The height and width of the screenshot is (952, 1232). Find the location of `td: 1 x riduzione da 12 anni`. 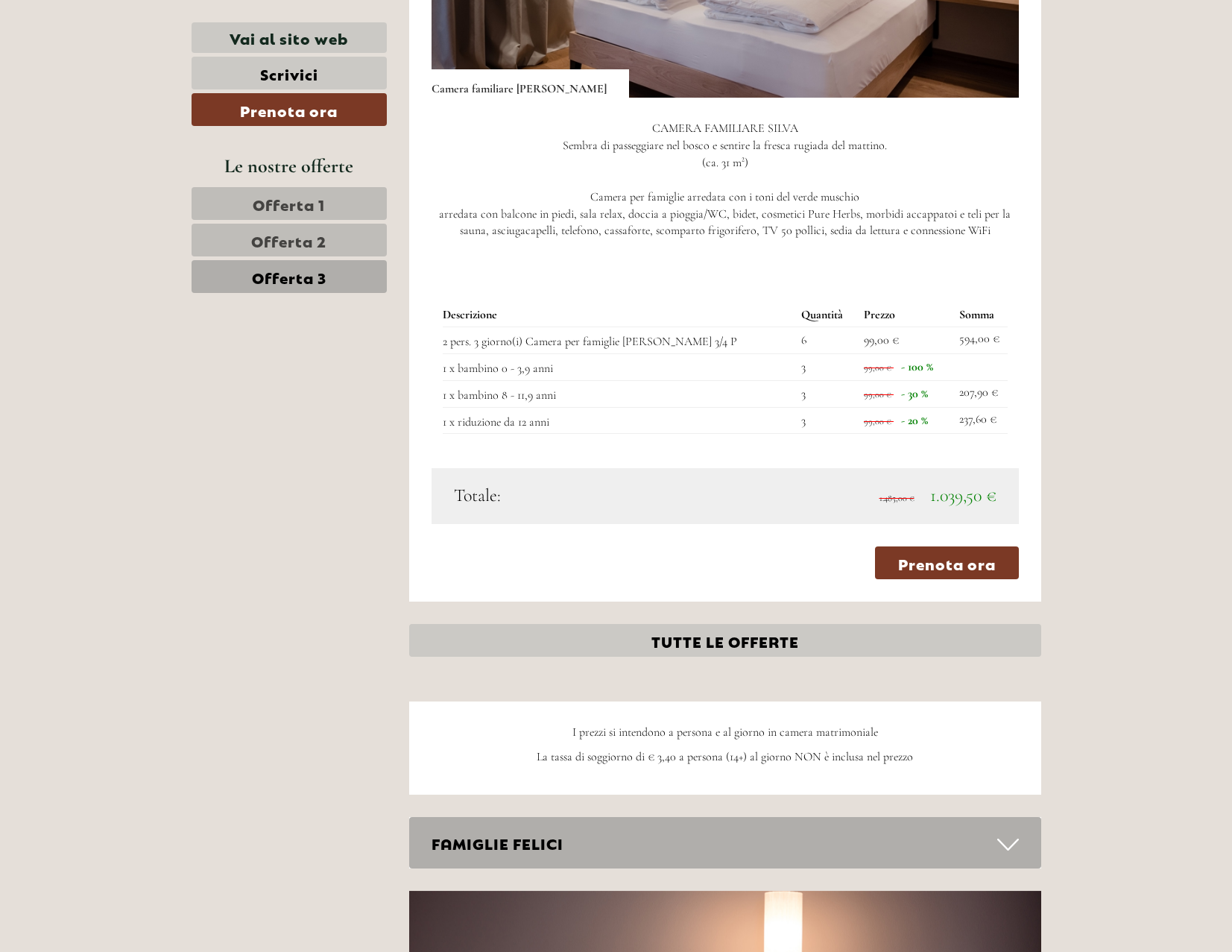

td: 1 x riduzione da 12 anni is located at coordinates (618, 420).